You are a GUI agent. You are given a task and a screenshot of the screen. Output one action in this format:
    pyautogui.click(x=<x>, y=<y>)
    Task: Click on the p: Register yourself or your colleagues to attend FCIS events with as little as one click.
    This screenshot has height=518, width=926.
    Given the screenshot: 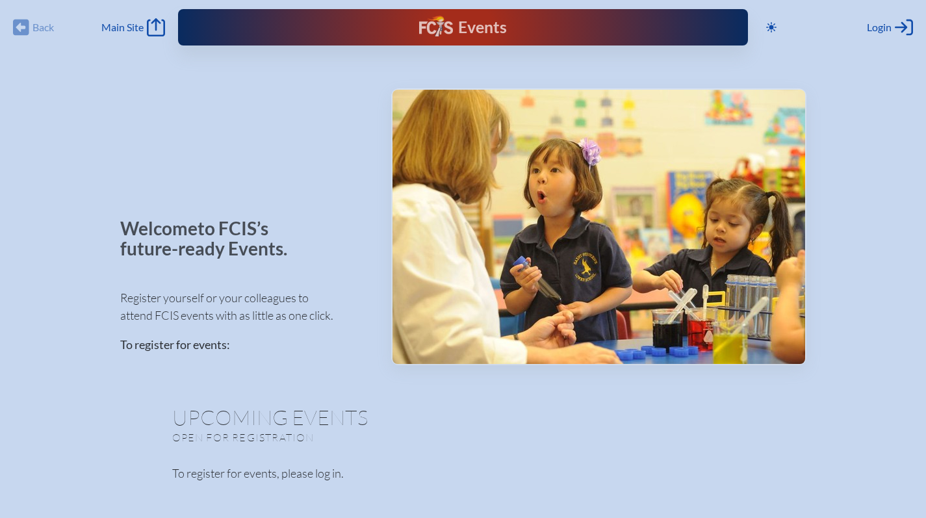 What is the action you would take?
    pyautogui.click(x=245, y=307)
    